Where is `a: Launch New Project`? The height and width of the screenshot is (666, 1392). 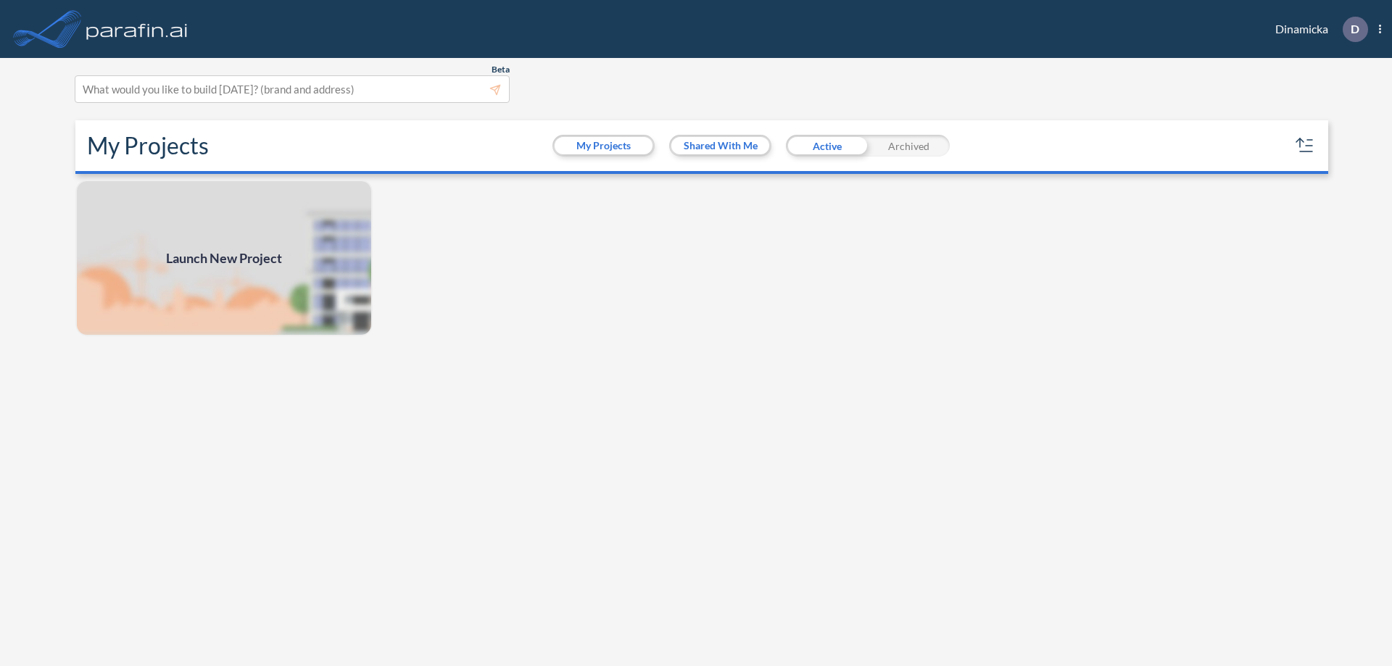
a: Launch New Project is located at coordinates (224, 258).